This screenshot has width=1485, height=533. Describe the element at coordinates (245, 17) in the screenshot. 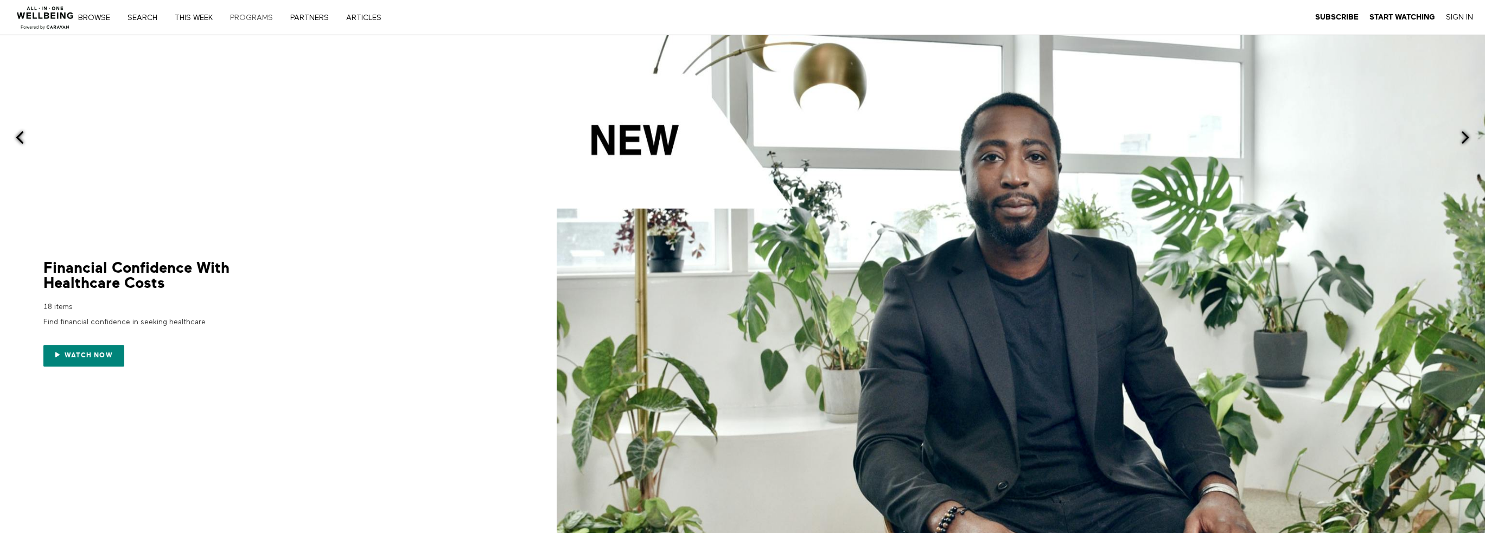

I see `nav: Primary` at that location.